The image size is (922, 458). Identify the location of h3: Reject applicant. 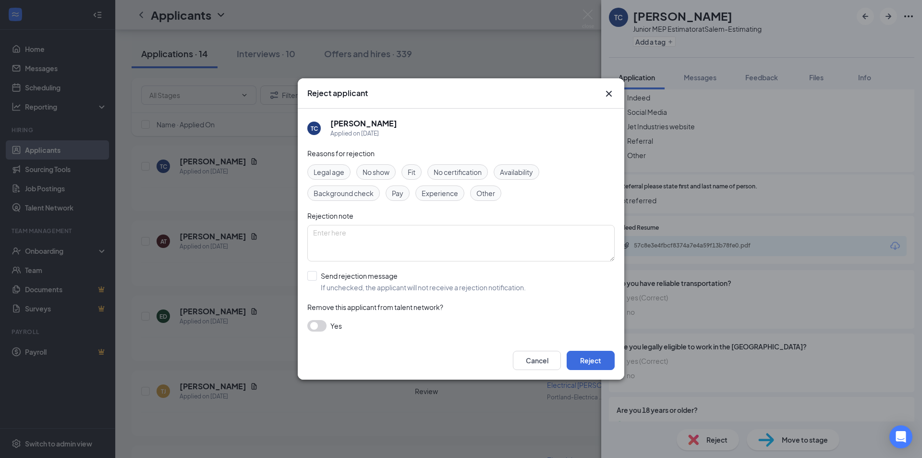
(338, 93).